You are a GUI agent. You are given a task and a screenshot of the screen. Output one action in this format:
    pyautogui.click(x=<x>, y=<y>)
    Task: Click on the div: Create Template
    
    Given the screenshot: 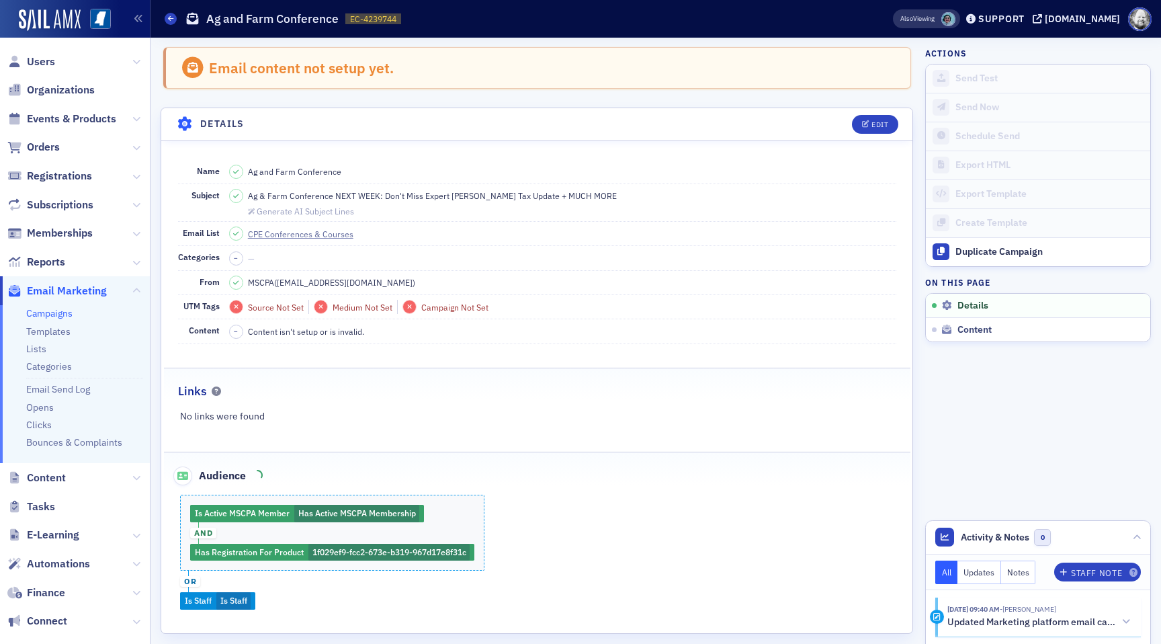 What is the action you would take?
    pyautogui.click(x=1050, y=223)
    